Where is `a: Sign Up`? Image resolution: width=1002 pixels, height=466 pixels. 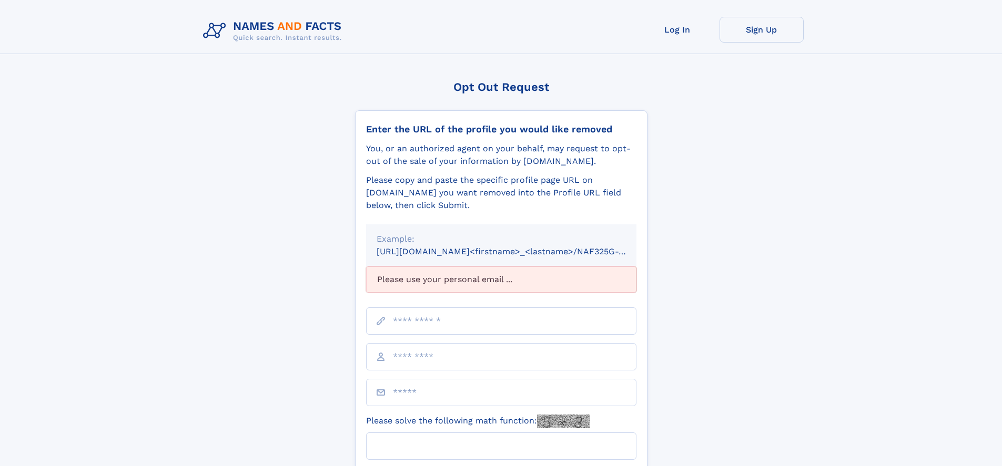
a: Sign Up is located at coordinates (762, 29).